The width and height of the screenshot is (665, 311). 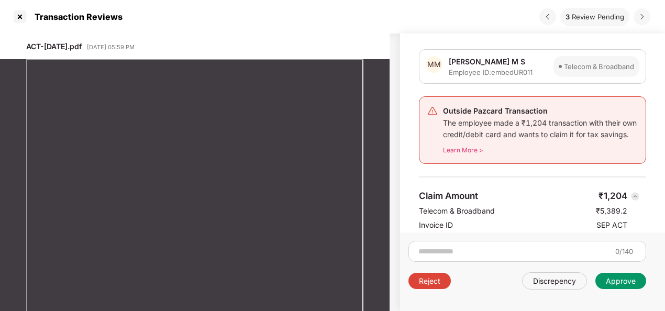 What do you see at coordinates (540, 129) in the screenshot?
I see `div: The employee made a ₹1,204 transaction with their own credit/debit card and wants to claim it for...` at bounding box center [540, 129].